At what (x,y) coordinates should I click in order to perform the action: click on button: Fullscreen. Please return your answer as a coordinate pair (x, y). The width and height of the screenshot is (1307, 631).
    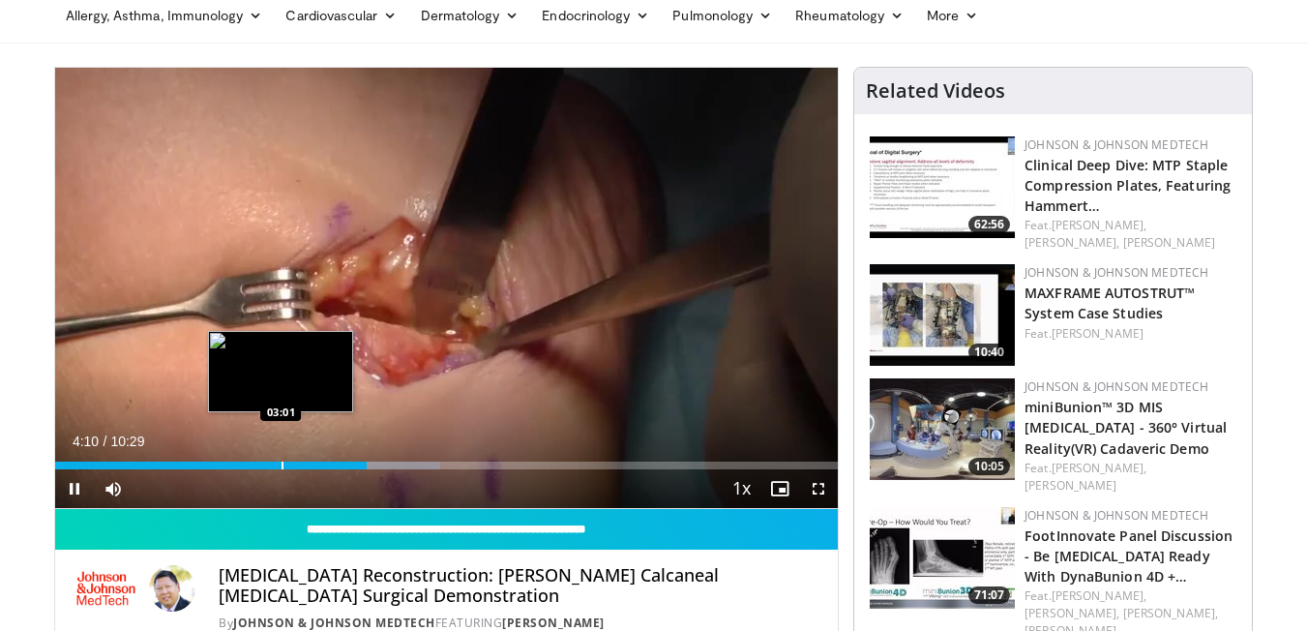
    Looking at the image, I should click on (819, 489).